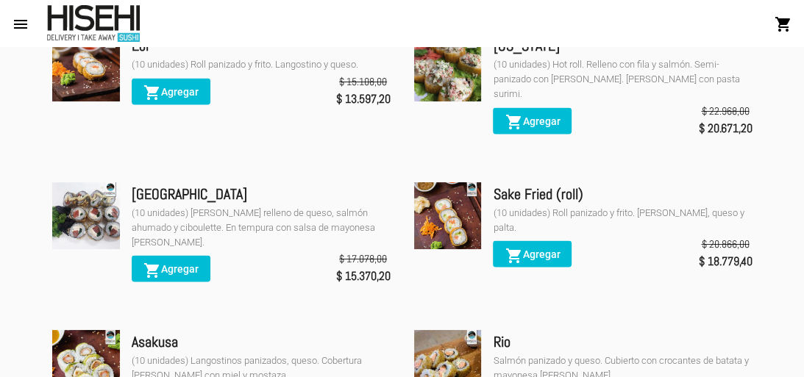 This screenshot has width=804, height=377. What do you see at coordinates (362, 259) in the screenshot?
I see `span: $ 17.078,00` at bounding box center [362, 259].